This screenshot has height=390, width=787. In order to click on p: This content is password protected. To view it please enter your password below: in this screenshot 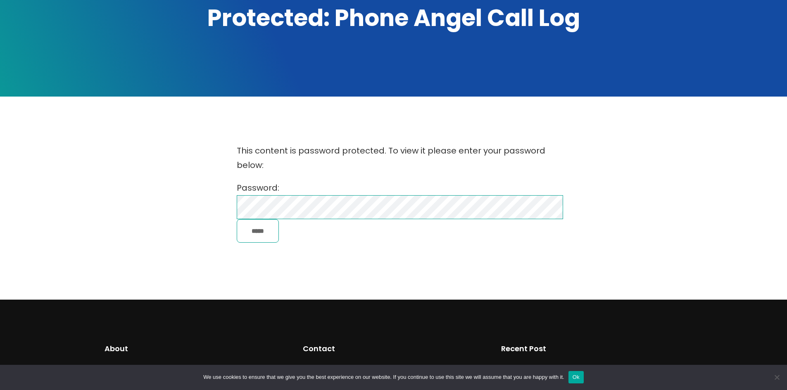, I will do `click(394, 158)`.